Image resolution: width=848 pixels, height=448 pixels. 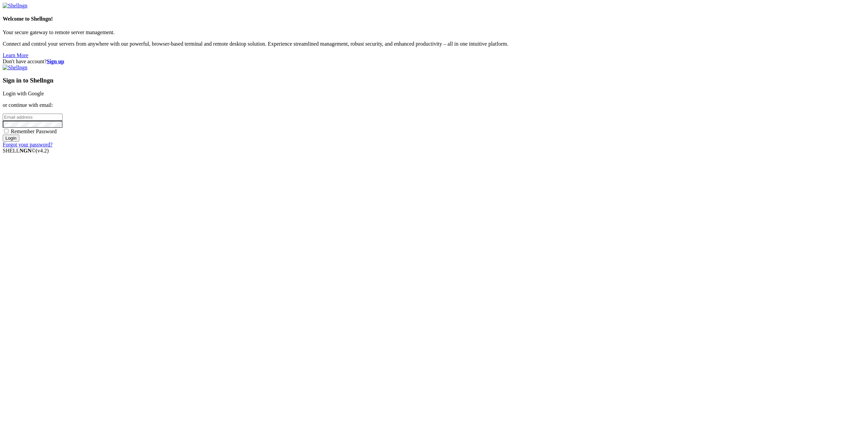 I want to click on input: Email address, so click(x=32, y=117).